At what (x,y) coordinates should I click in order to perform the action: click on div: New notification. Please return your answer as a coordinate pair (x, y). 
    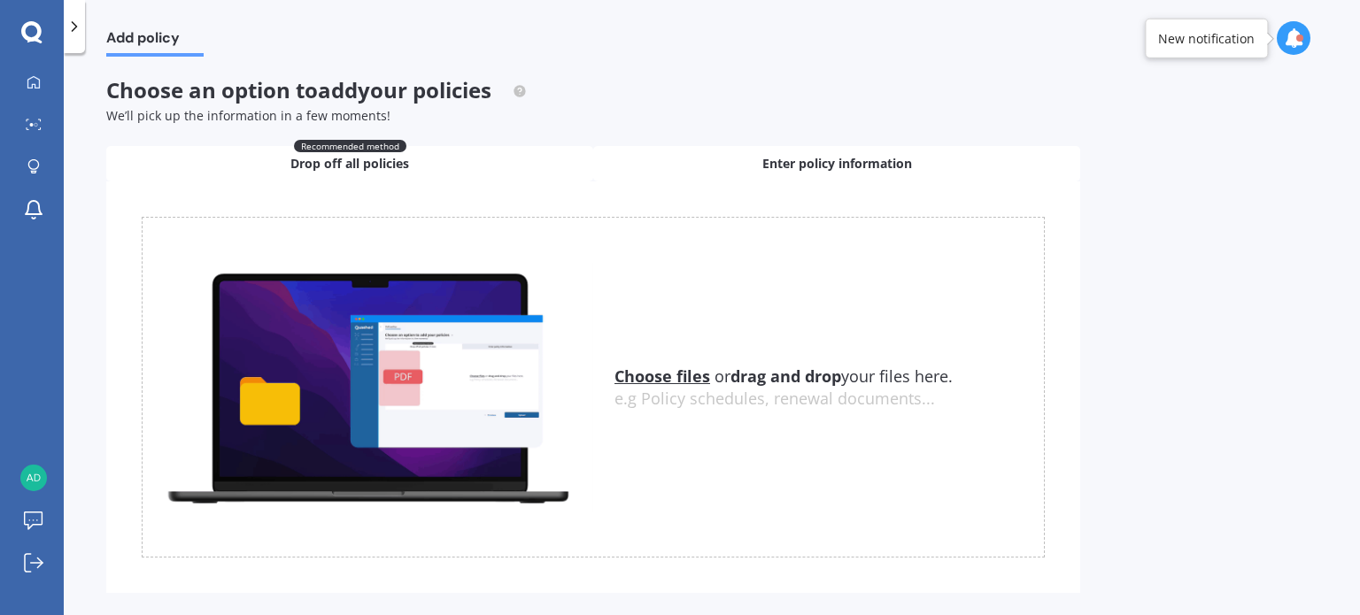
    Looking at the image, I should click on (1206, 38).